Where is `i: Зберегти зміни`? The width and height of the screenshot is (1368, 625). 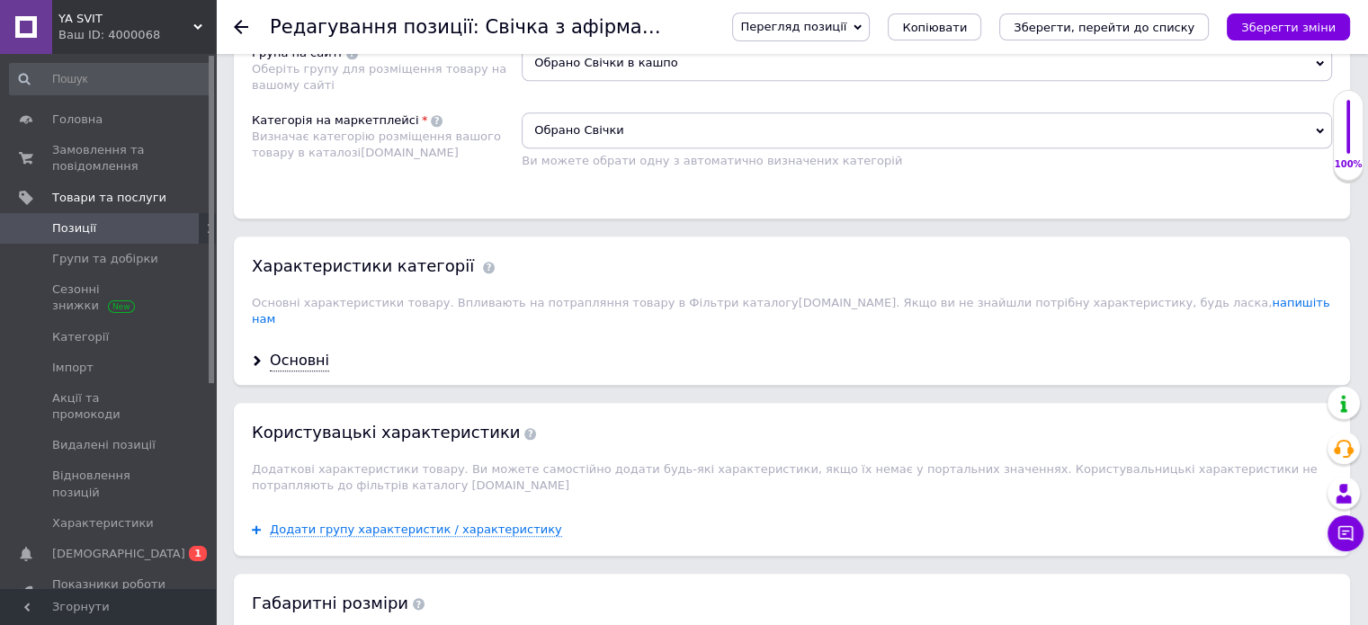
i: Зберегти зміни is located at coordinates (1288, 27).